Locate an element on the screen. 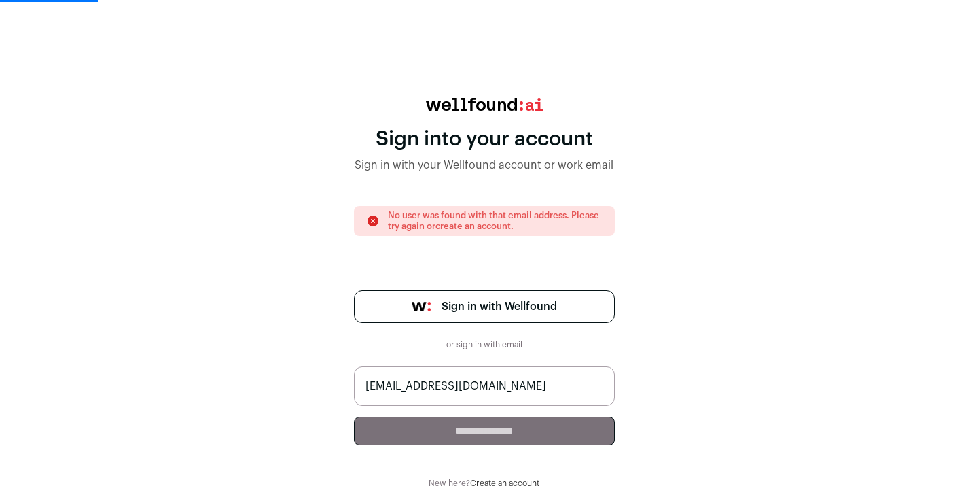 This screenshot has width=968, height=497. a: Sign in with Wellfound is located at coordinates (484, 306).